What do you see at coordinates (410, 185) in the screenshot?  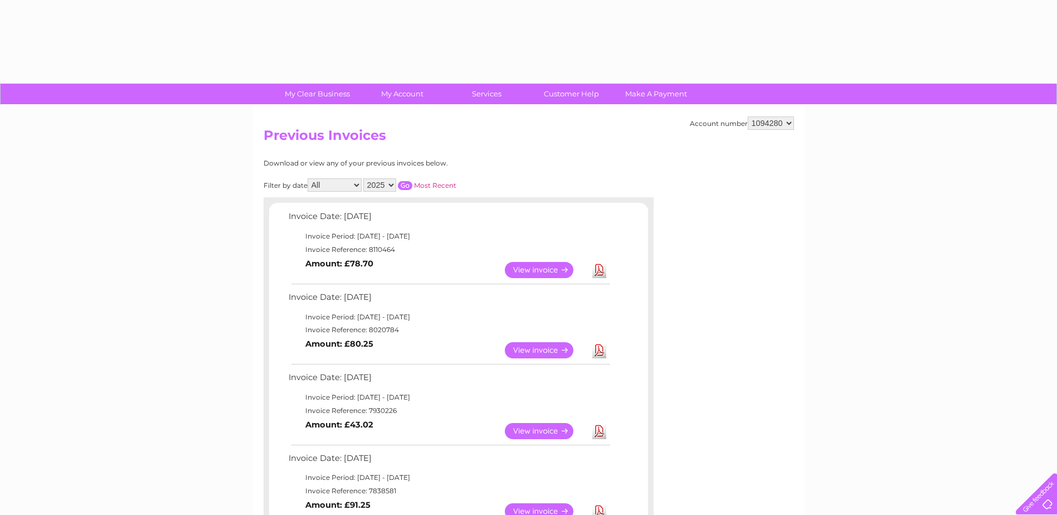 I see `div: Filter by date` at bounding box center [410, 185].